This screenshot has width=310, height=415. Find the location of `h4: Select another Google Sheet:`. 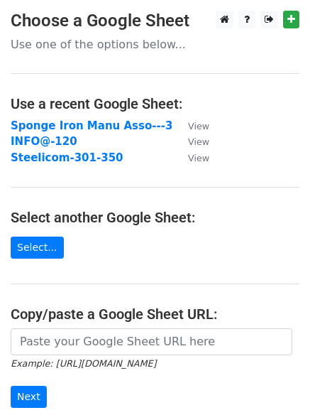

h4: Select another Google Sheet: is located at coordinates (155, 217).